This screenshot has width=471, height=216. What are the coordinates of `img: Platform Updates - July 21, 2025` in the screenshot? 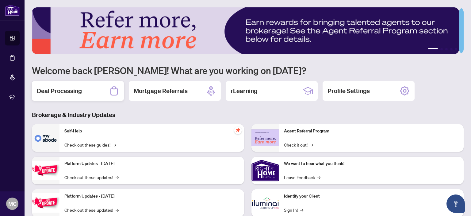 It's located at (46, 170).